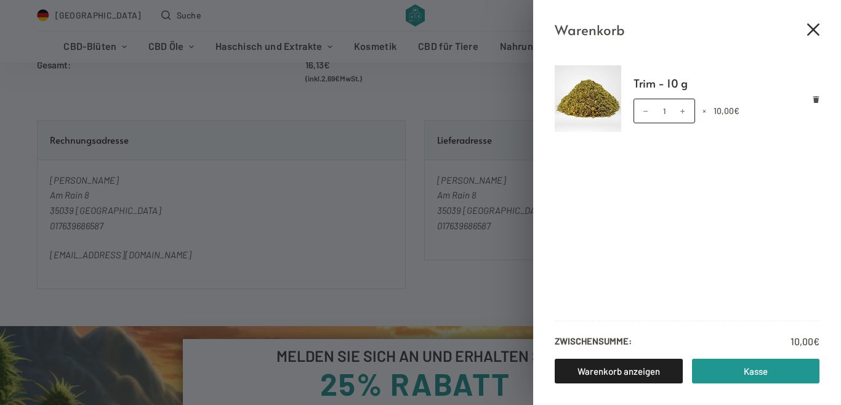  What do you see at coordinates (593, 341) in the screenshot?
I see `strong: Zwischensumme:` at bounding box center [593, 341].